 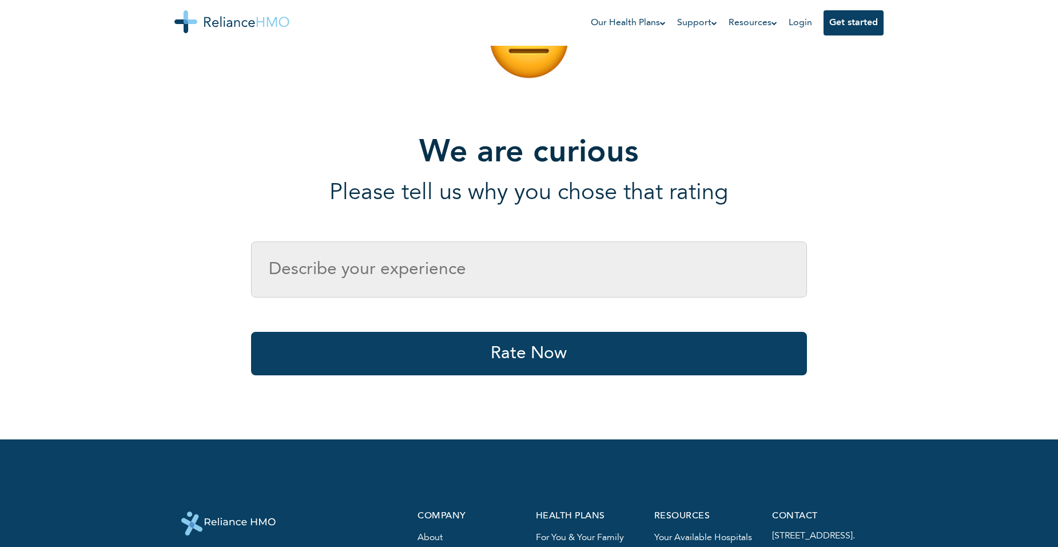 I want to click on a: Our Health Plans, so click(x=628, y=23).